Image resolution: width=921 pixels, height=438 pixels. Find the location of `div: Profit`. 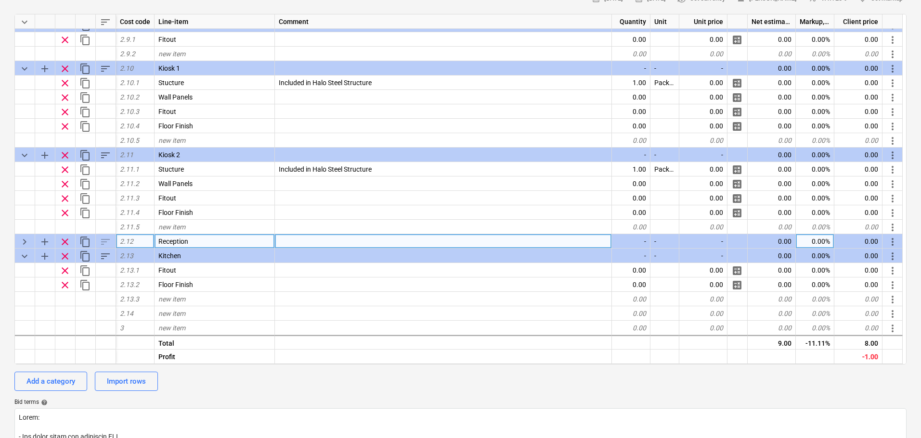

div: Profit is located at coordinates (215, 357).